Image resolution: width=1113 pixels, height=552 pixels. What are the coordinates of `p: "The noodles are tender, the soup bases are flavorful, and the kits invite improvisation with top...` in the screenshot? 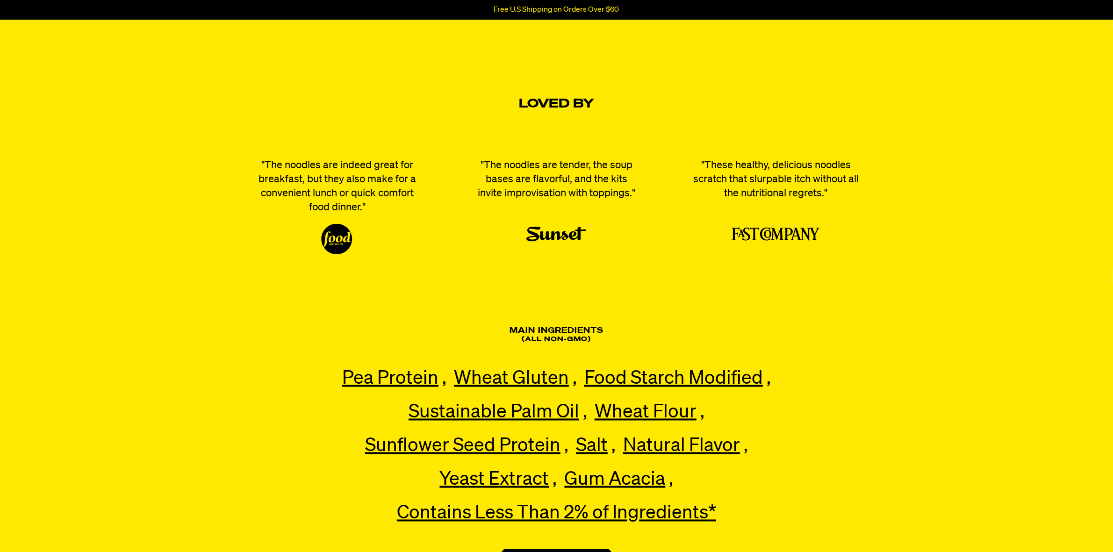 It's located at (556, 179).